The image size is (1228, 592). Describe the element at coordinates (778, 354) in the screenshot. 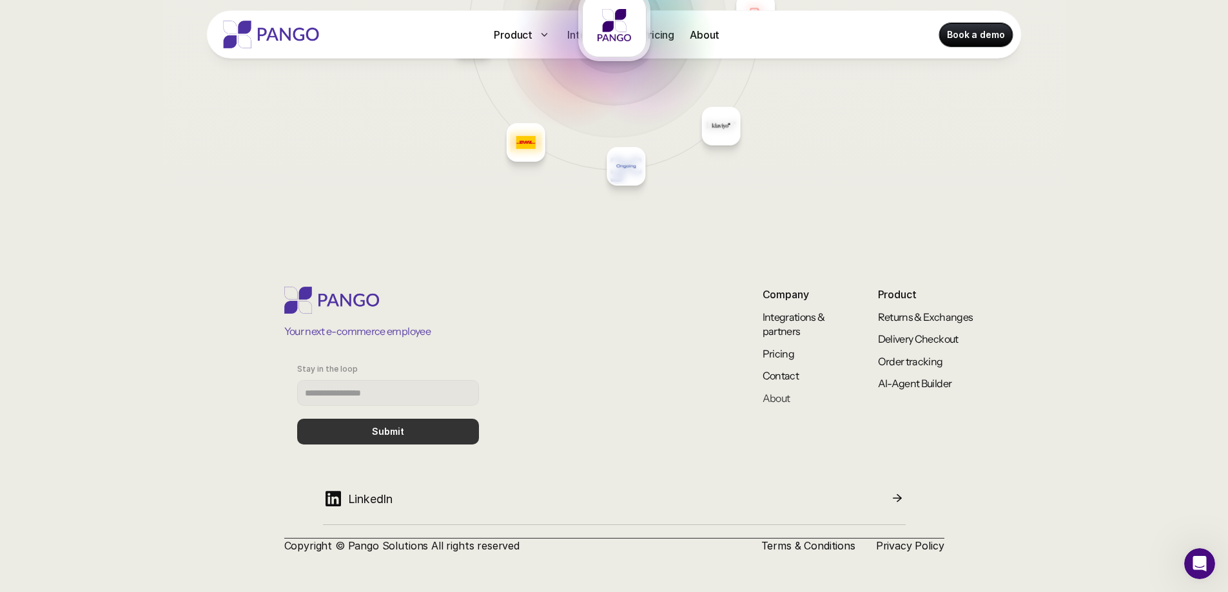

I see `a: Pricing` at that location.